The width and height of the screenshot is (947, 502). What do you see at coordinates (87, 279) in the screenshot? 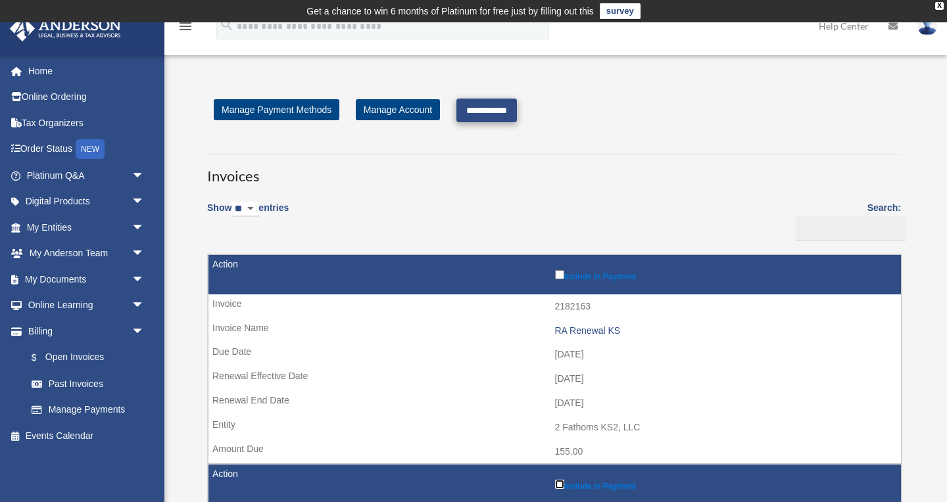
I see `a: My Documentsarrow_drop_down` at bounding box center [87, 279].